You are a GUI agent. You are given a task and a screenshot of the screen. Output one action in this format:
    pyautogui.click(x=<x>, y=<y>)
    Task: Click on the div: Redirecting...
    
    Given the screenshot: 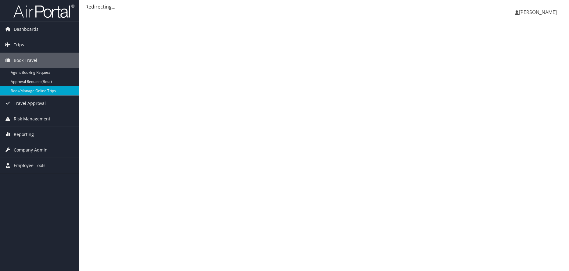 What is the action you would take?
    pyautogui.click(x=324, y=7)
    